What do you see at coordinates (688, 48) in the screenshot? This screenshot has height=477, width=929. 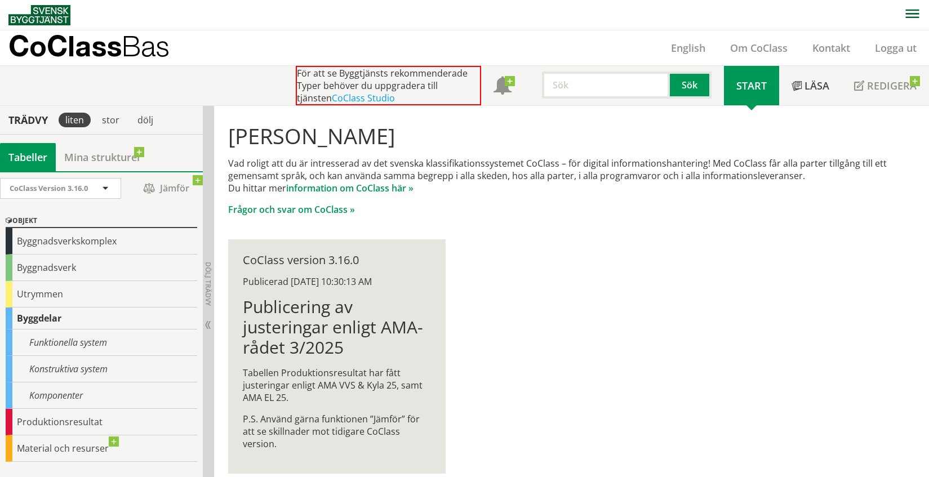 I see `a: English` at bounding box center [688, 48].